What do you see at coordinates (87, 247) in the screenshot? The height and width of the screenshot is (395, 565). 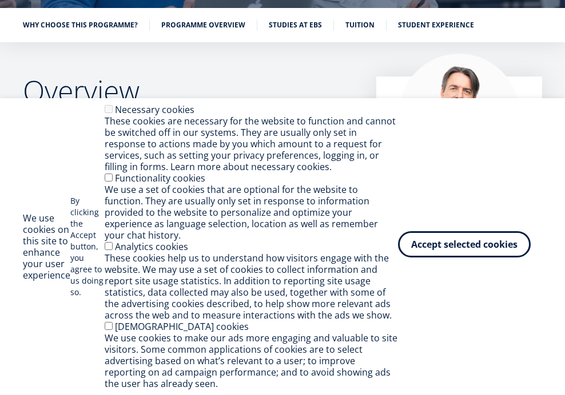 I see `p: By clicking the Accept button, you agree to us doing so.` at bounding box center [87, 247].